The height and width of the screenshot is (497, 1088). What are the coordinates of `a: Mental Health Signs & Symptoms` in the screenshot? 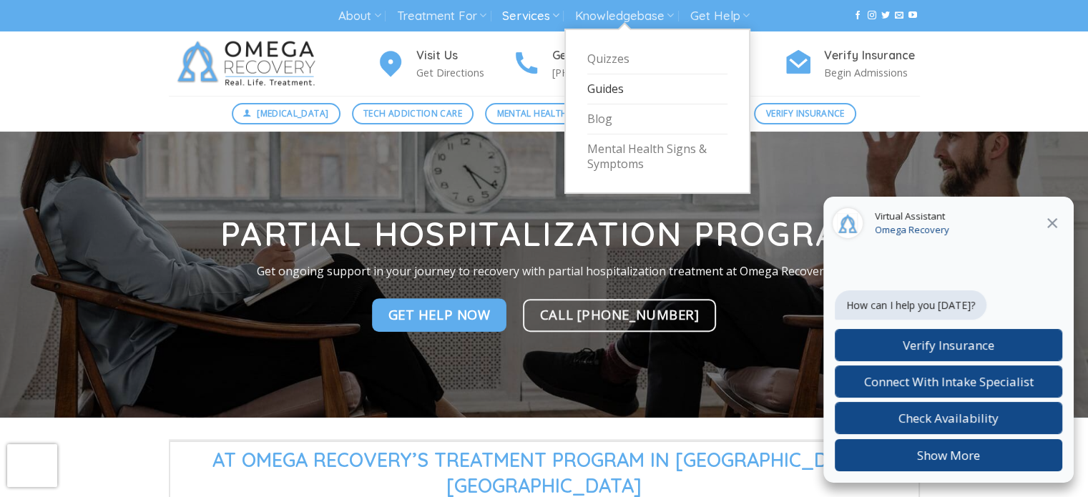 It's located at (657, 157).